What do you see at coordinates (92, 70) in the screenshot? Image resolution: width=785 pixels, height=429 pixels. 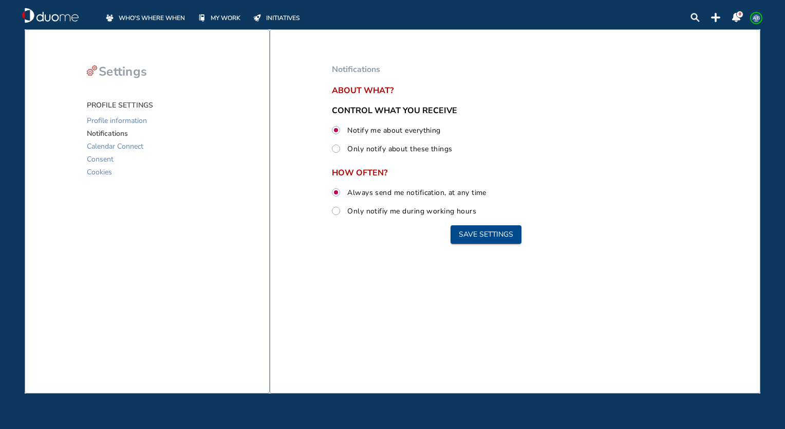 I see `div: settings-cog-red` at bounding box center [92, 70].